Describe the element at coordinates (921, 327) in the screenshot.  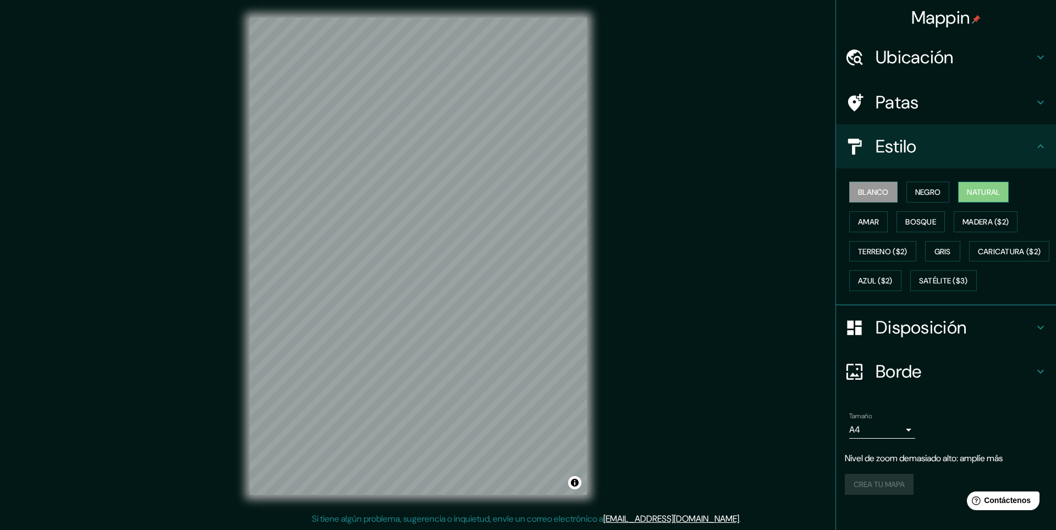
I see `font: Disposición` at that location.